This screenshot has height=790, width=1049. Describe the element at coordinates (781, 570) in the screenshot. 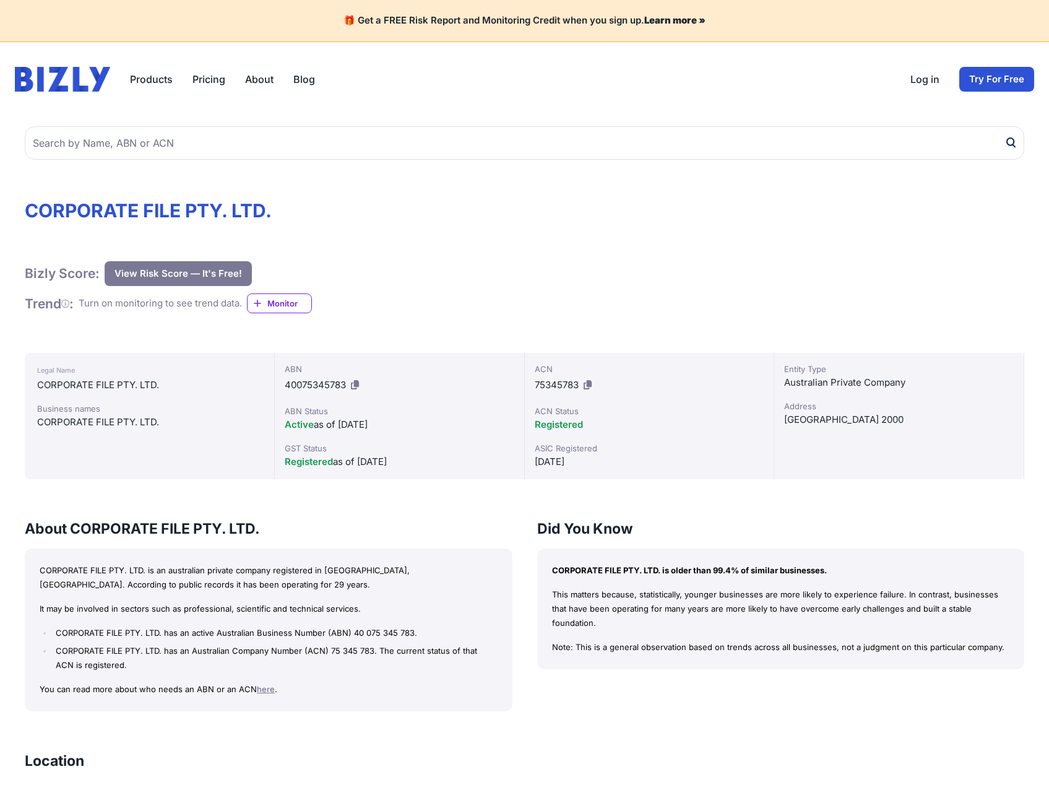

I see `p: CORPORATE FILE PTY. LTD. is older than 99.4% of similar businesses.` at that location.